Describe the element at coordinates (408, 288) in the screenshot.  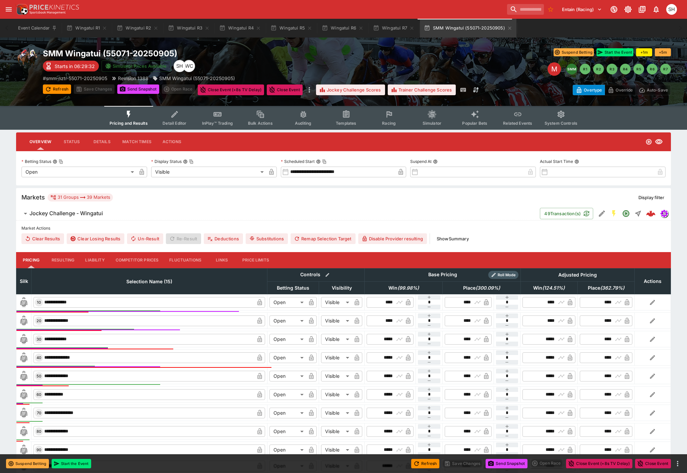
I see `em: ( 99.98 %)` at that location.